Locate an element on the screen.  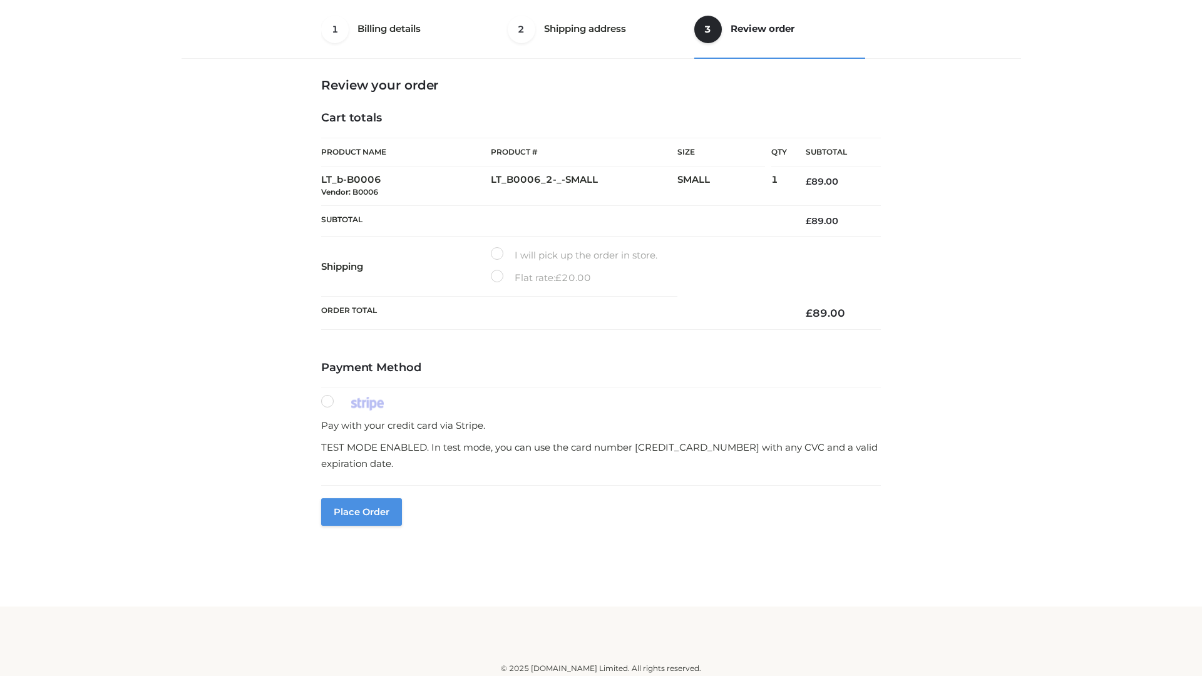
h4: Payment Method is located at coordinates (601, 368).